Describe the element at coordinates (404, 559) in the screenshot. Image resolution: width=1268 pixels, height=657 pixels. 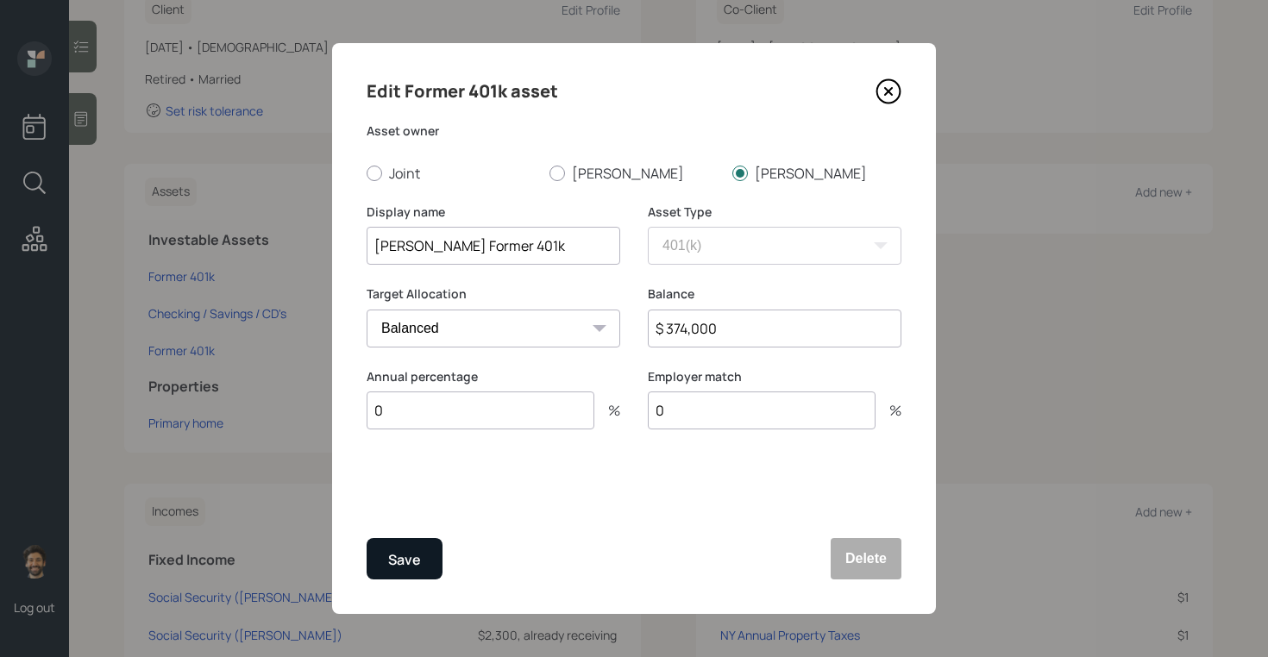
I see `button: Save` at that location.